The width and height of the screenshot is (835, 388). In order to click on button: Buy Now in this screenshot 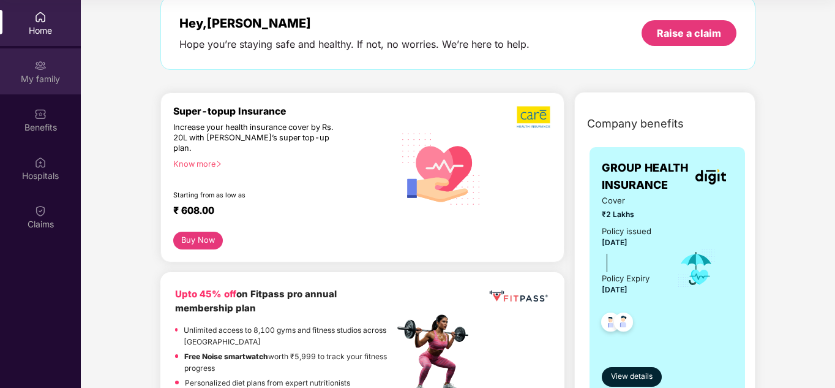, I will do `click(198, 240)`.